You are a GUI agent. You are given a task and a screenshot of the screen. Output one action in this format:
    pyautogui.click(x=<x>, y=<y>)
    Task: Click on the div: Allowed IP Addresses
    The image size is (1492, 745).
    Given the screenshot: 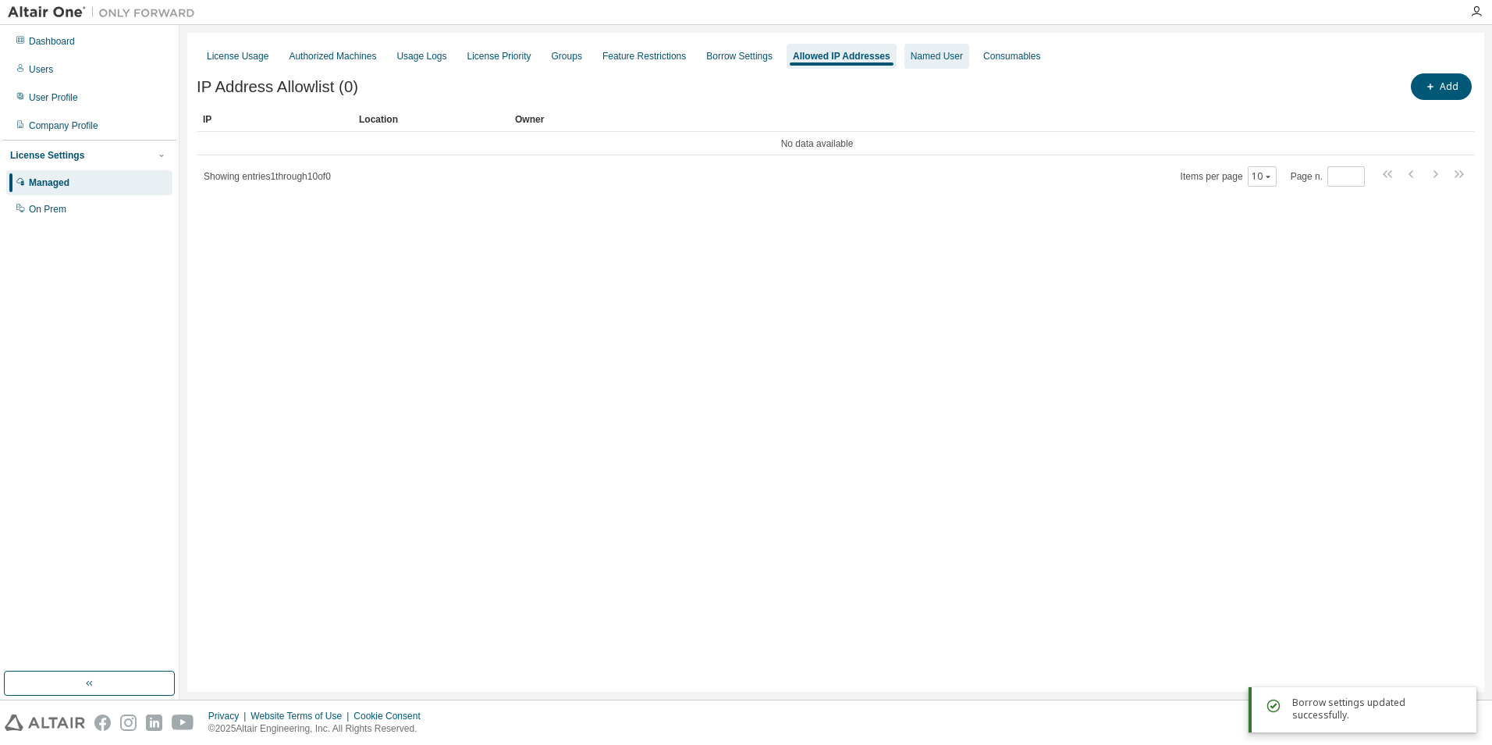 What is the action you would take?
    pyautogui.click(x=841, y=56)
    